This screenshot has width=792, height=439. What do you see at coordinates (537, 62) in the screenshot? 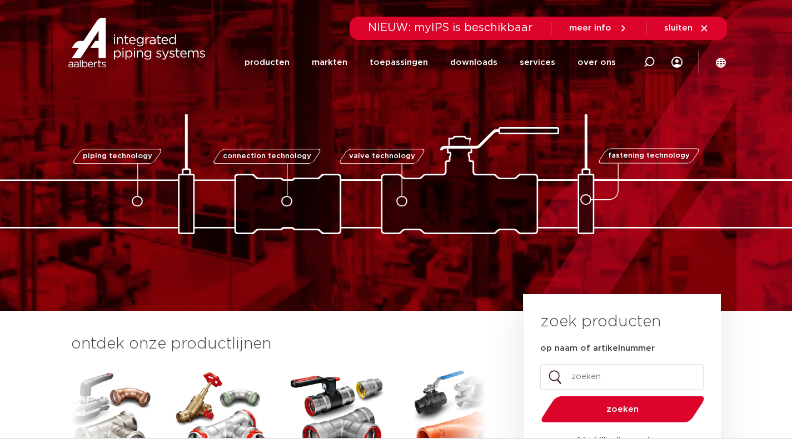
I see `a: services` at bounding box center [537, 62].